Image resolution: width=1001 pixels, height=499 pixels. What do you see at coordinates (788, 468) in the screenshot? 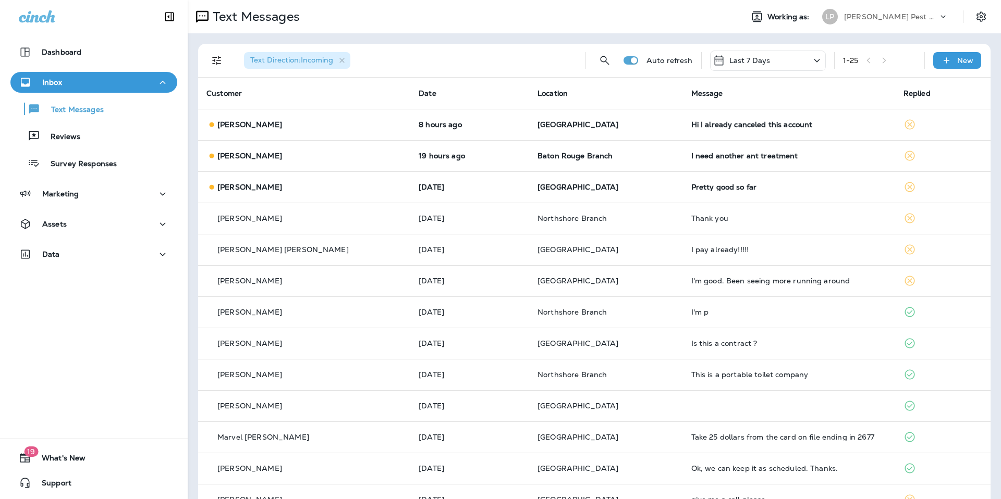
I see `div: Ok, we can keep it as scheduled. Thanks.` at bounding box center [788, 468].